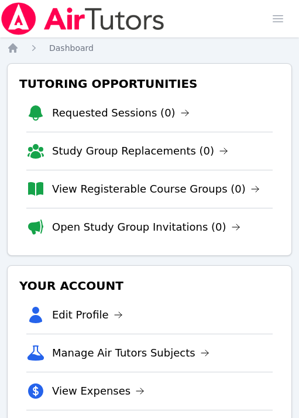 Image resolution: width=299 pixels, height=418 pixels. I want to click on a: Edit Profile, so click(87, 315).